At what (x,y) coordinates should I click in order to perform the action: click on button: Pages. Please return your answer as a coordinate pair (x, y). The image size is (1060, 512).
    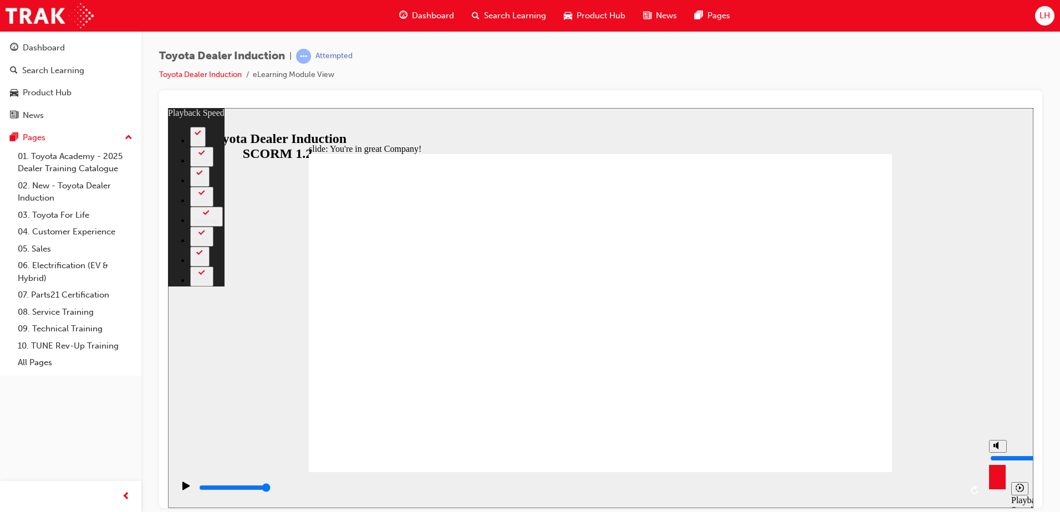
    Looking at the image, I should click on (70, 138).